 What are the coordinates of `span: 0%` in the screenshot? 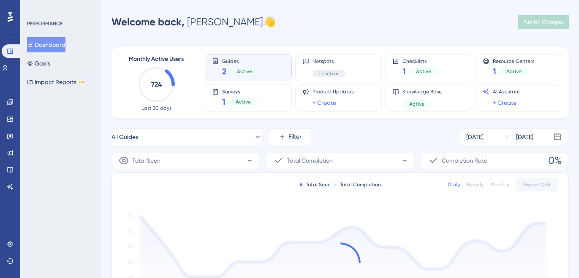 It's located at (555, 161).